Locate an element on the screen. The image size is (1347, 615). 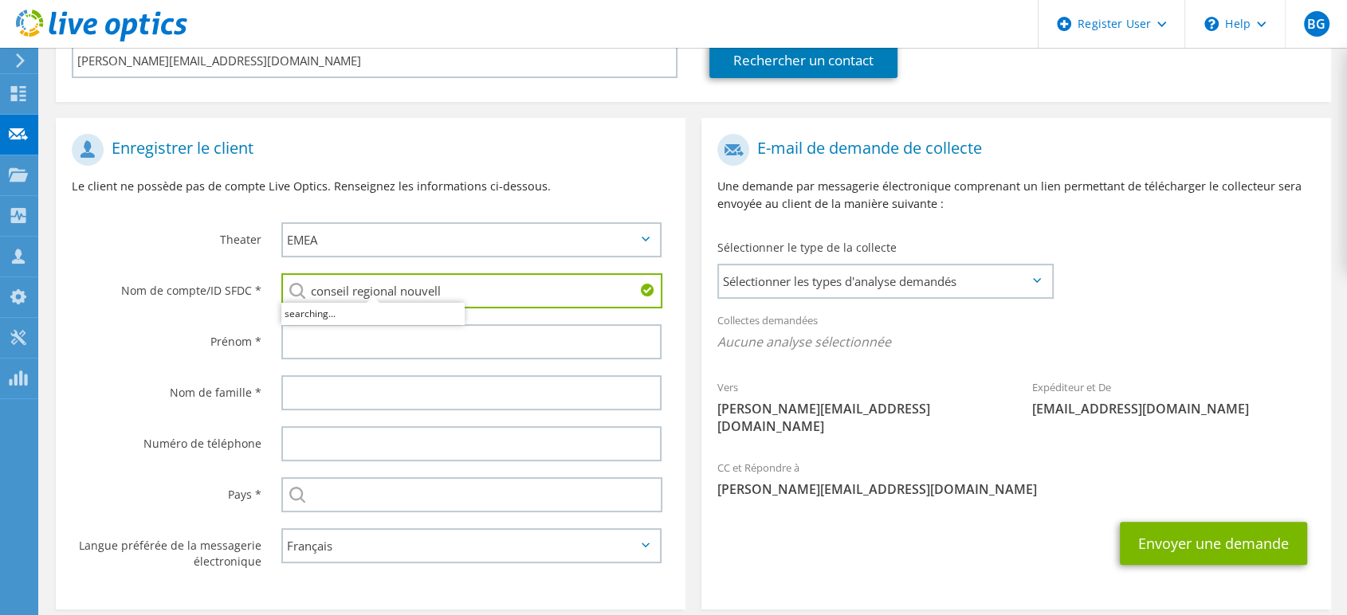
button: Envoyer une demande is located at coordinates (1213, 543).